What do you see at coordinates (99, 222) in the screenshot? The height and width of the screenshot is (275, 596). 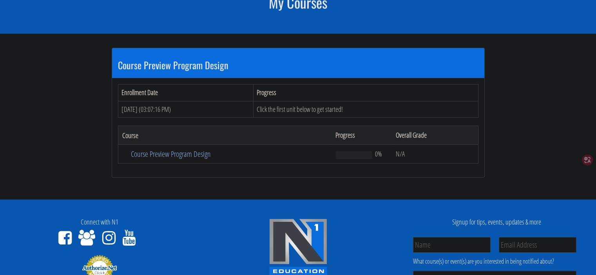 I see `h4: Connect with N1` at bounding box center [99, 222].